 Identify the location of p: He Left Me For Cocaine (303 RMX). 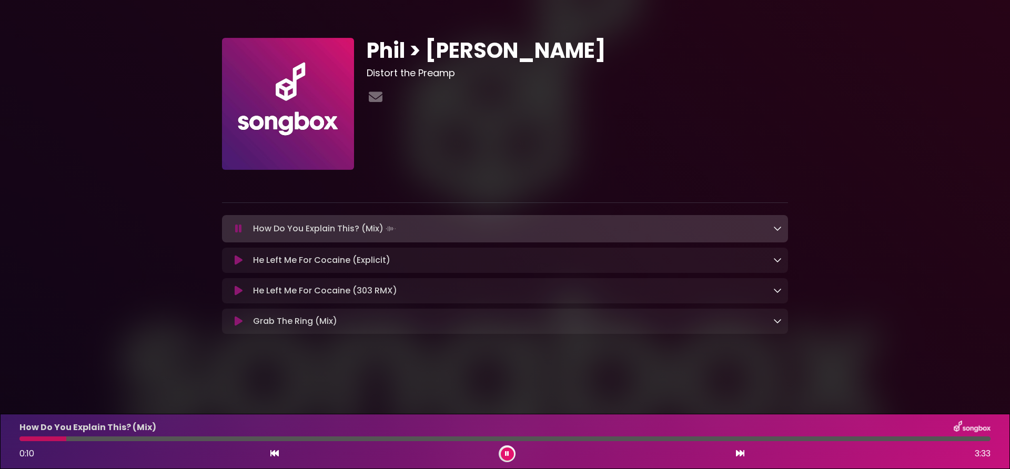
(325, 291).